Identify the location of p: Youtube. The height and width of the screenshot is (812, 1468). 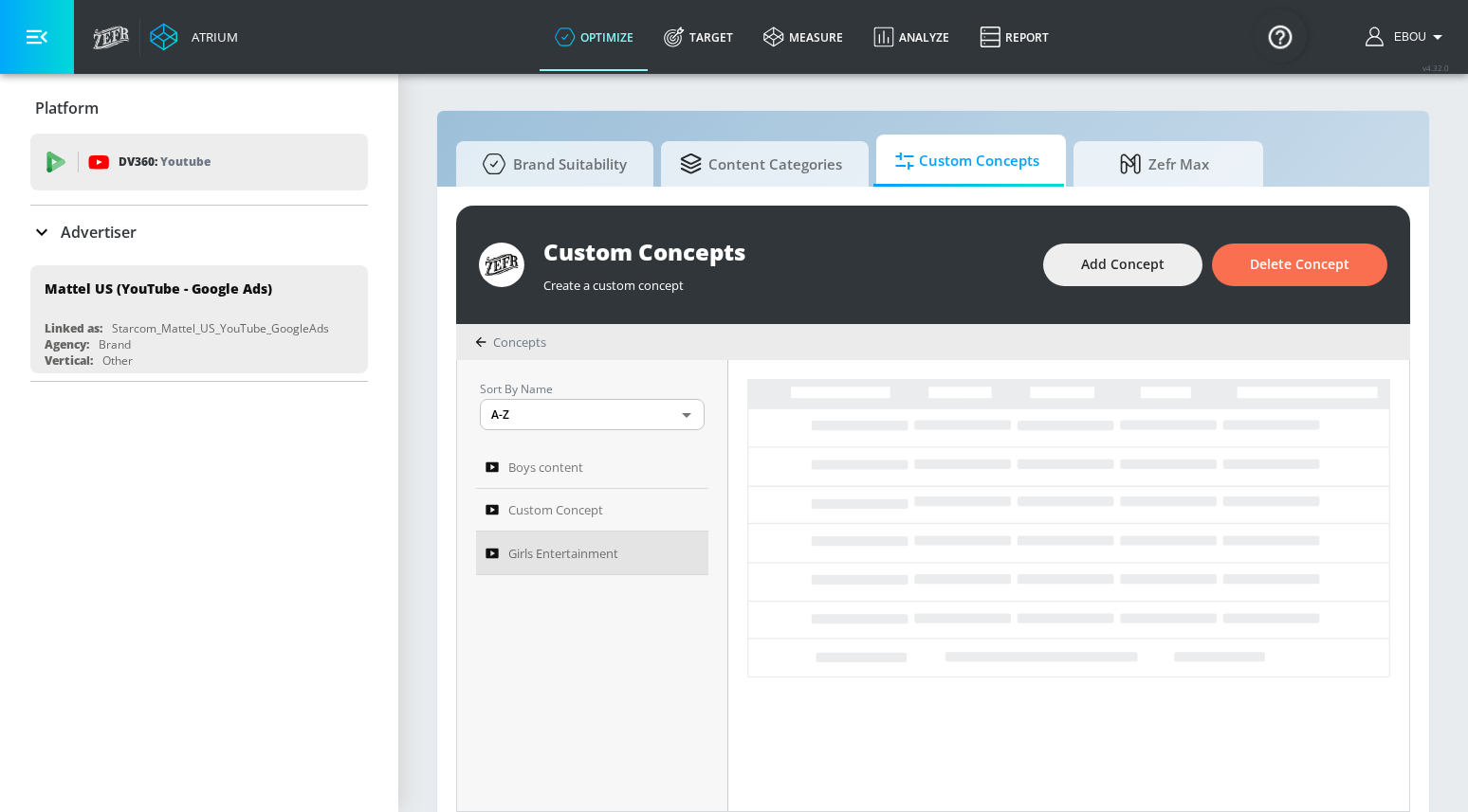
(185, 161).